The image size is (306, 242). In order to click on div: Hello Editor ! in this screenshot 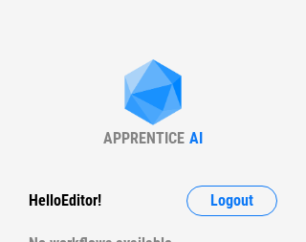, I will do `click(65, 201)`.